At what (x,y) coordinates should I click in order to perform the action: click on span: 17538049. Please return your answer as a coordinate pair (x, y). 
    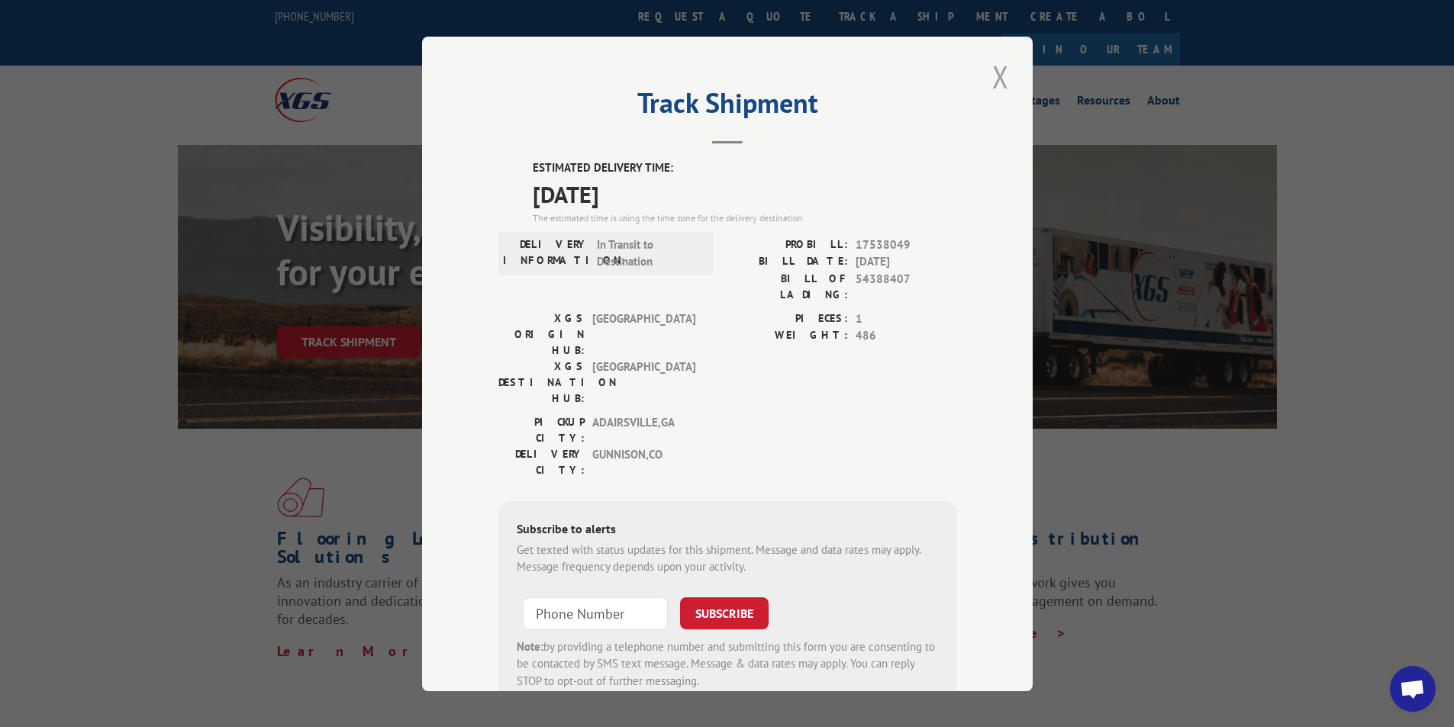
    Looking at the image, I should click on (906, 244).